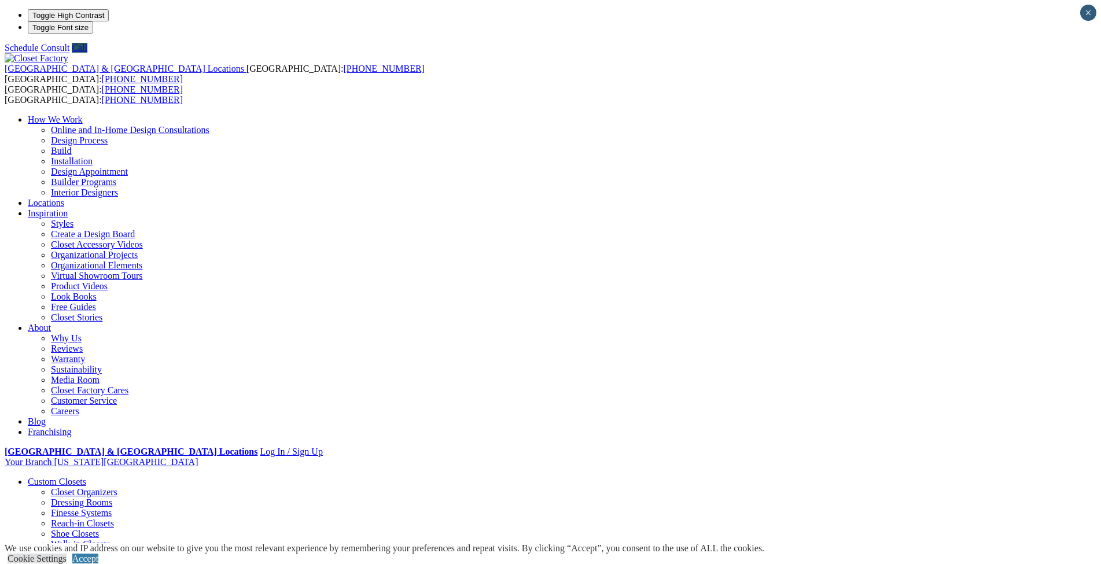 Image resolution: width=1101 pixels, height=564 pixels. What do you see at coordinates (67, 348) in the screenshot?
I see `a: Reviews` at bounding box center [67, 348].